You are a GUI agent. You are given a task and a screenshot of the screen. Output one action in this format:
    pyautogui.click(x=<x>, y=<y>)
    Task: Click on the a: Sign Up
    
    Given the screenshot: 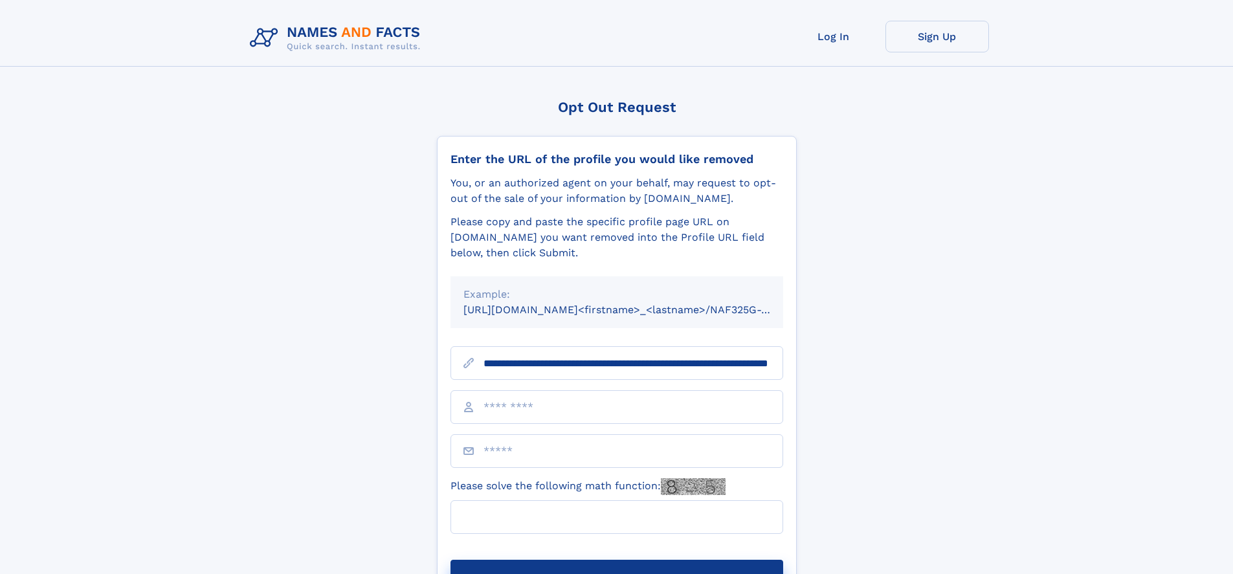 What is the action you would take?
    pyautogui.click(x=937, y=36)
    